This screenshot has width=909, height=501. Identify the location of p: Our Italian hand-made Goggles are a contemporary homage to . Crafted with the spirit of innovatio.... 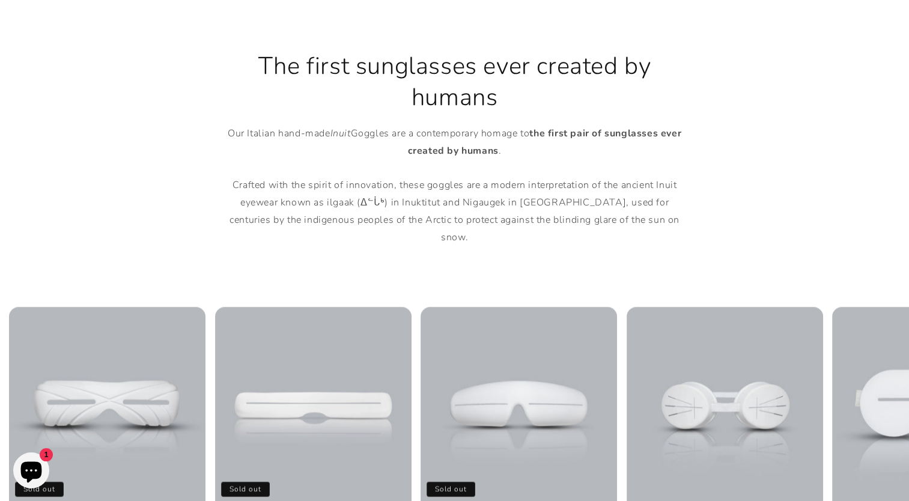
(455, 186).